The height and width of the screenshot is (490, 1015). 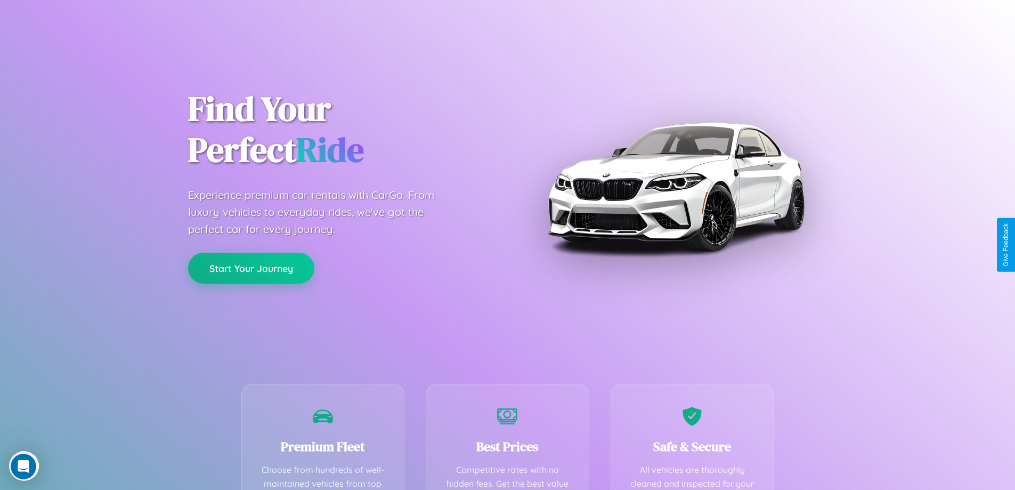 What do you see at coordinates (251, 268) in the screenshot?
I see `button: Start Your Journey` at bounding box center [251, 268].